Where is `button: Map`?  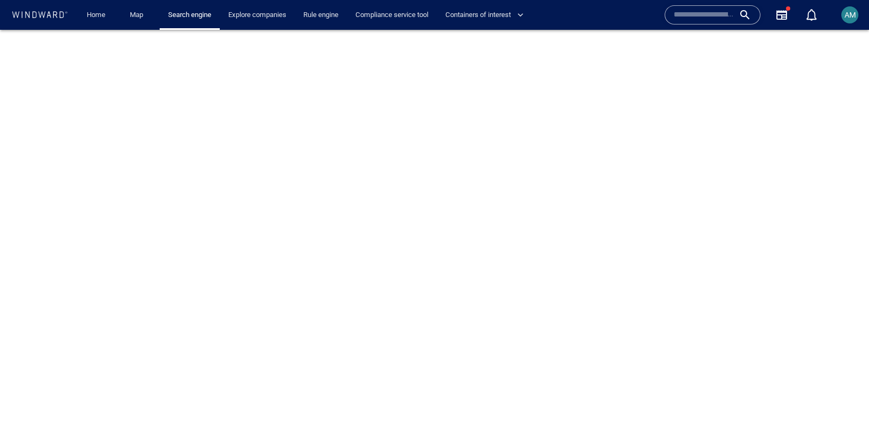
button: Map is located at coordinates (138, 15).